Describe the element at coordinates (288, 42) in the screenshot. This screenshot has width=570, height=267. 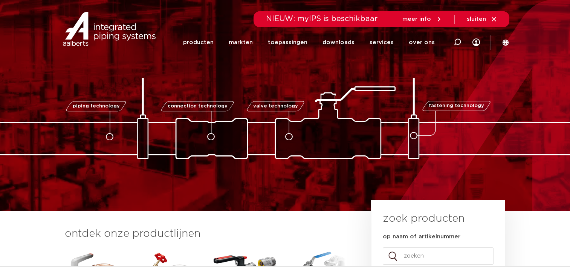
I see `a: toepassingen` at that location.